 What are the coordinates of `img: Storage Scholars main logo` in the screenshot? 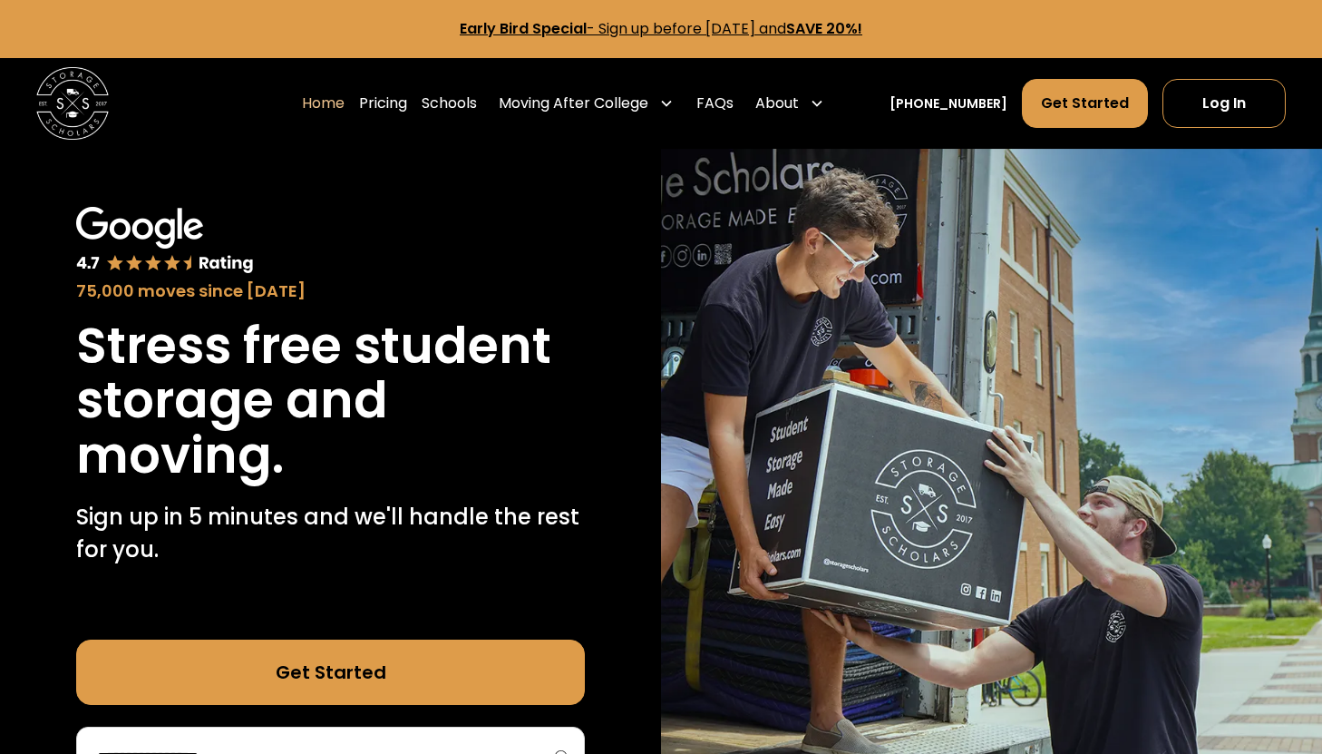 It's located at (73, 103).